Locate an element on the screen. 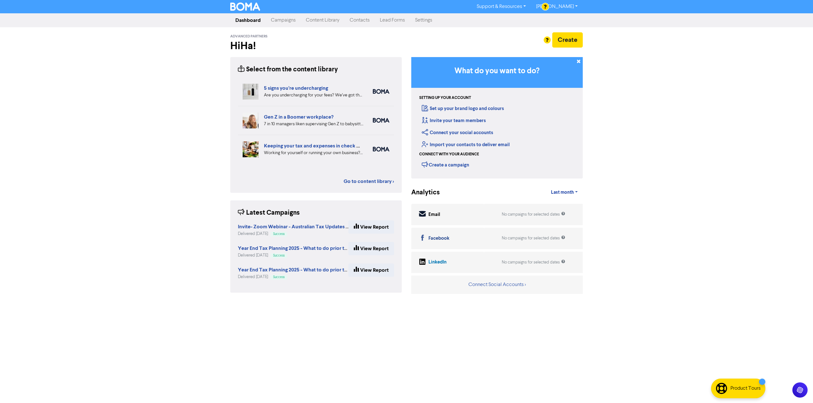  a: Support & Resources is located at coordinates (501, 7).